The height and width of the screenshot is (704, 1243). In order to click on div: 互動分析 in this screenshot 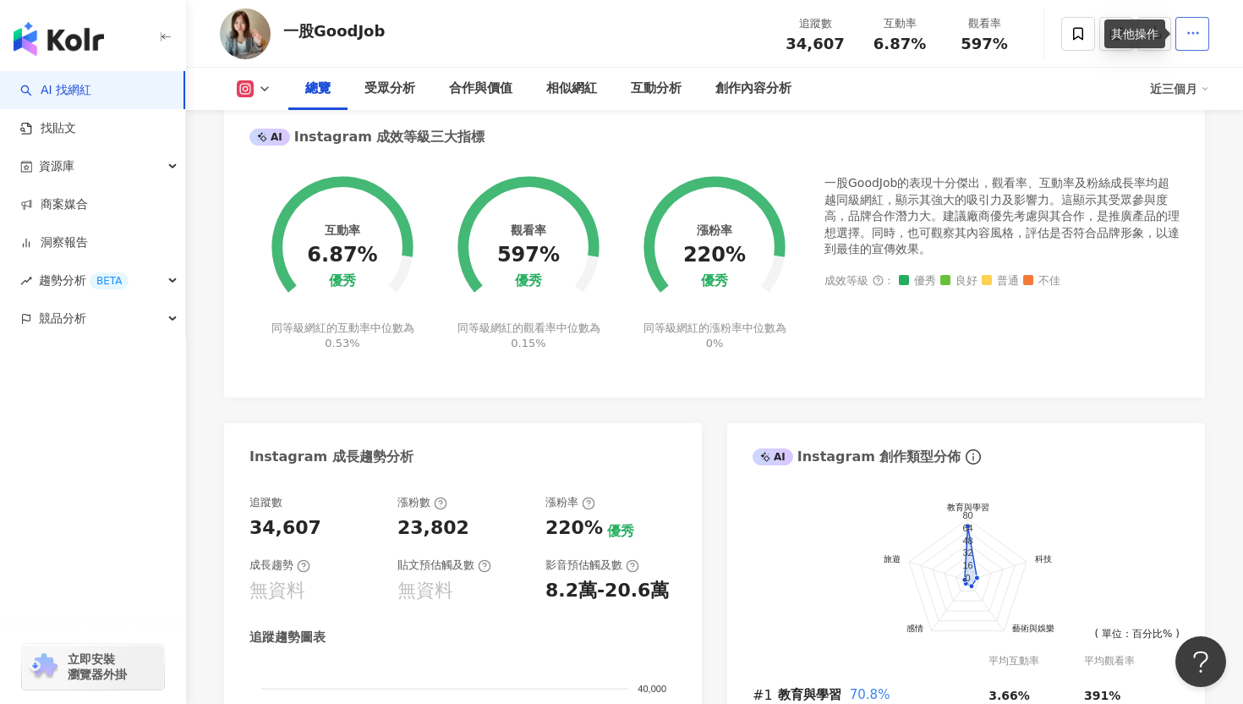, I will do `click(656, 89)`.